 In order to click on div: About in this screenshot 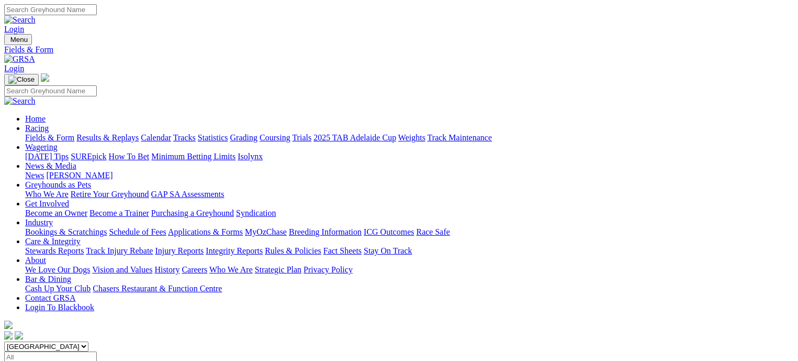, I will do `click(409, 269)`.